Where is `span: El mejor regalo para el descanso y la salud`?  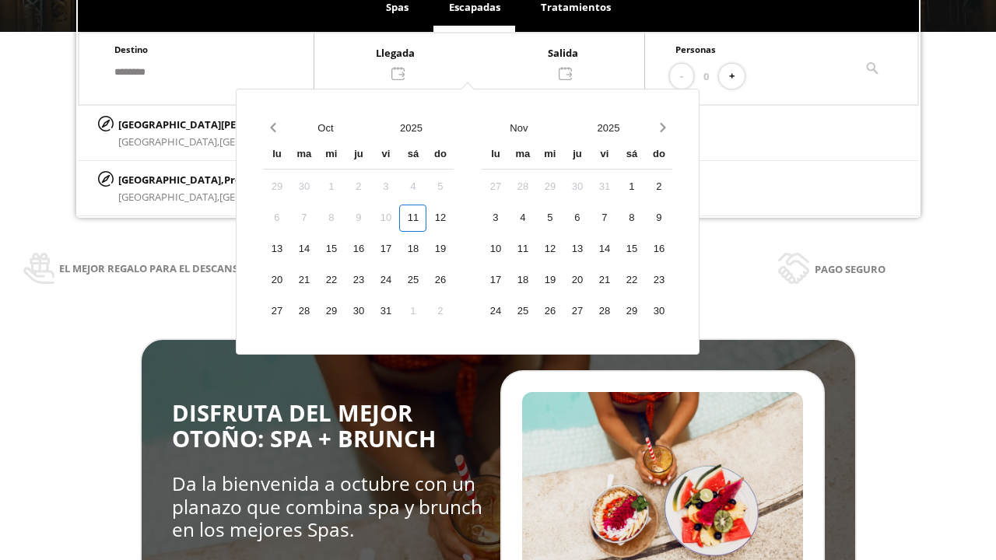
span: El mejor regalo para el descanso y la salud is located at coordinates (182, 269).